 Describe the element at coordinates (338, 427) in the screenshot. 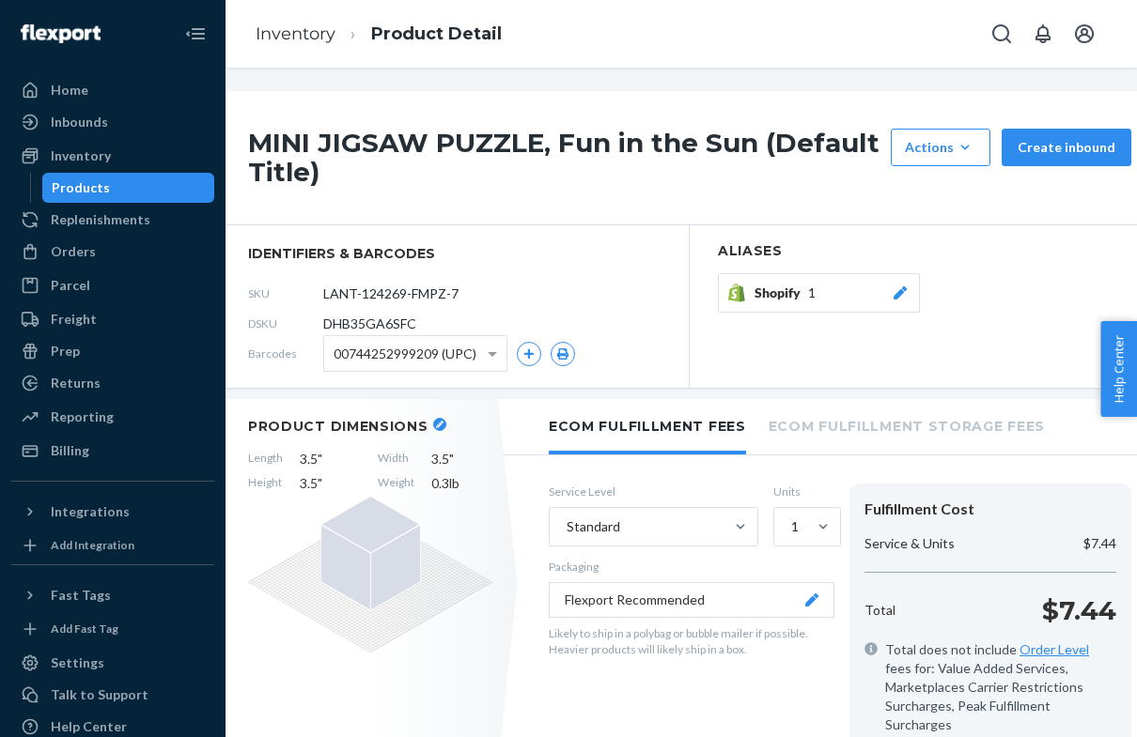

I see `h2: Product Dimensions` at that location.